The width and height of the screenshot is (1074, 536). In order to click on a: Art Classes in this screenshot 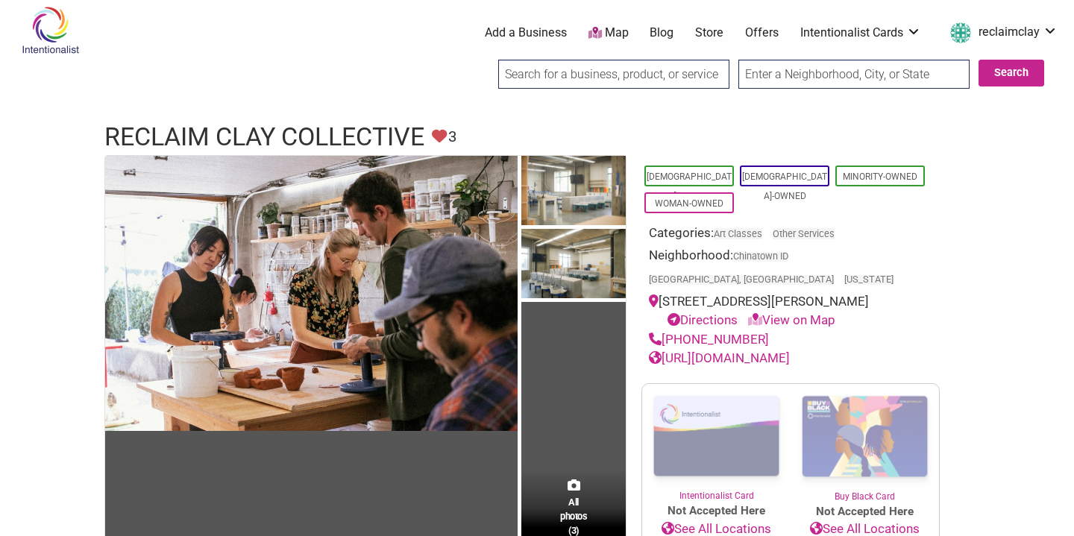, I will do `click(738, 233)`.